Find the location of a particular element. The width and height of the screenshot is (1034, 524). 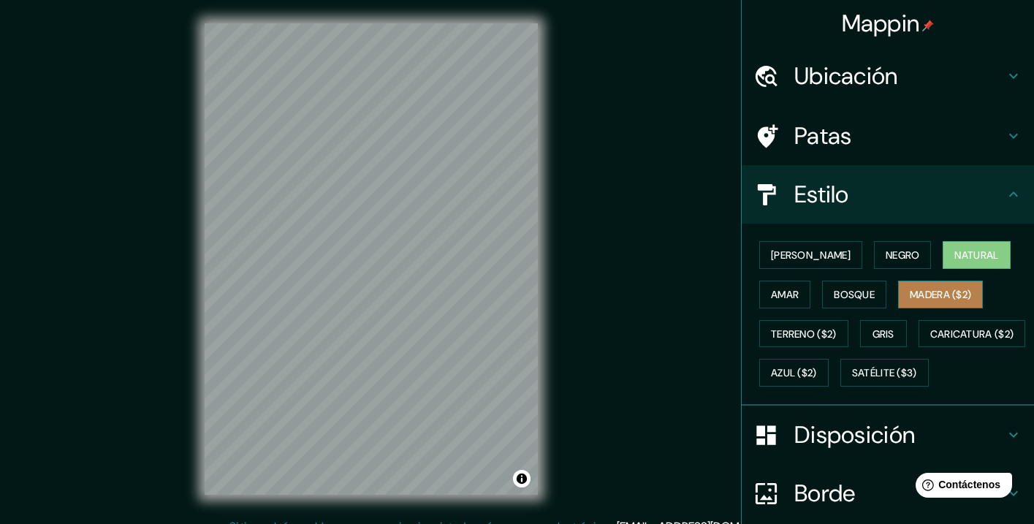

font: Patas is located at coordinates (823, 136).